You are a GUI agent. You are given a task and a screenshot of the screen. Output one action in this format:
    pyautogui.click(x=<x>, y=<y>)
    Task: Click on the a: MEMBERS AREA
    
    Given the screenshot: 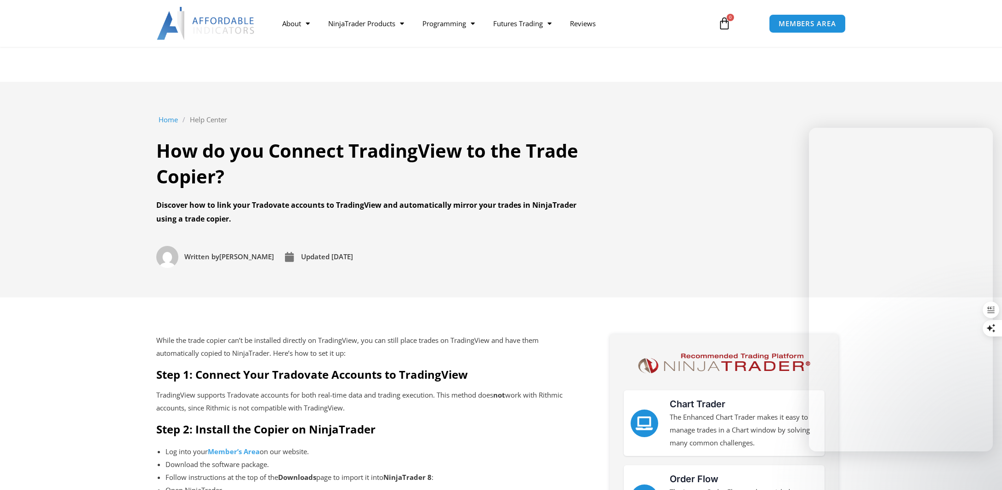 What is the action you would take?
    pyautogui.click(x=807, y=23)
    